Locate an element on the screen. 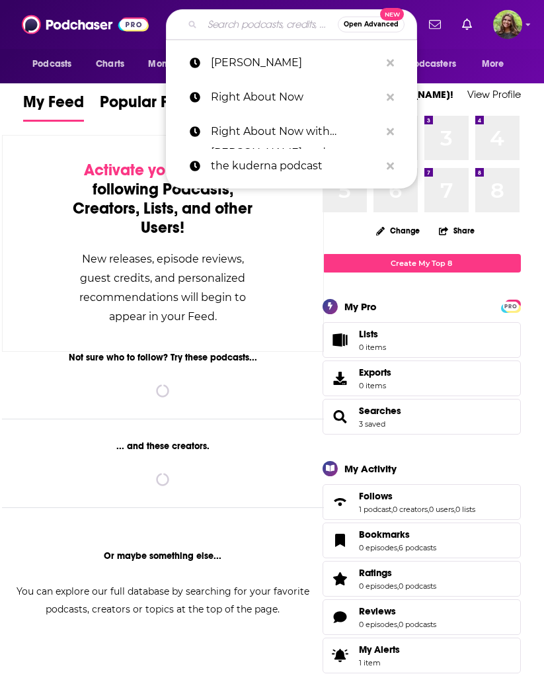 The width and height of the screenshot is (544, 676). span: 1 item is located at coordinates (380, 663).